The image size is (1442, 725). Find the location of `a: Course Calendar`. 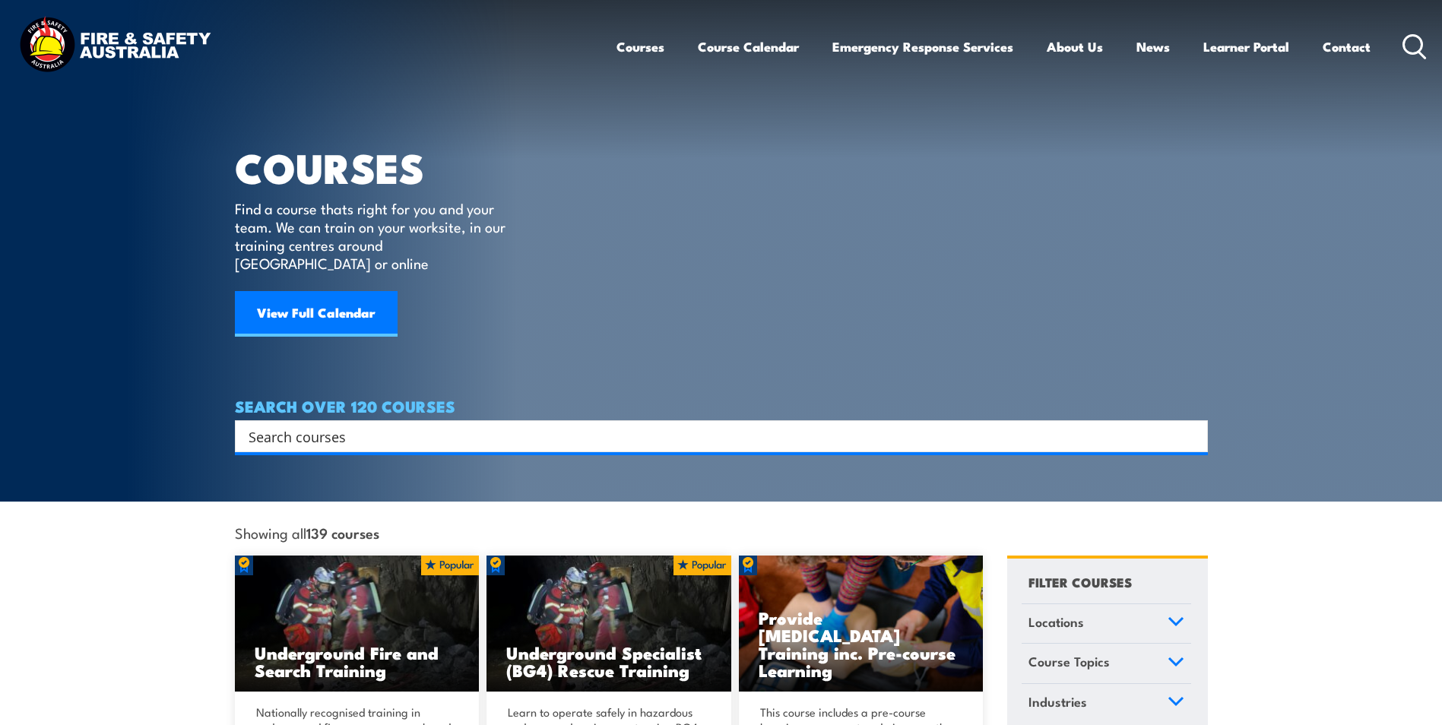

a: Course Calendar is located at coordinates (748, 46).